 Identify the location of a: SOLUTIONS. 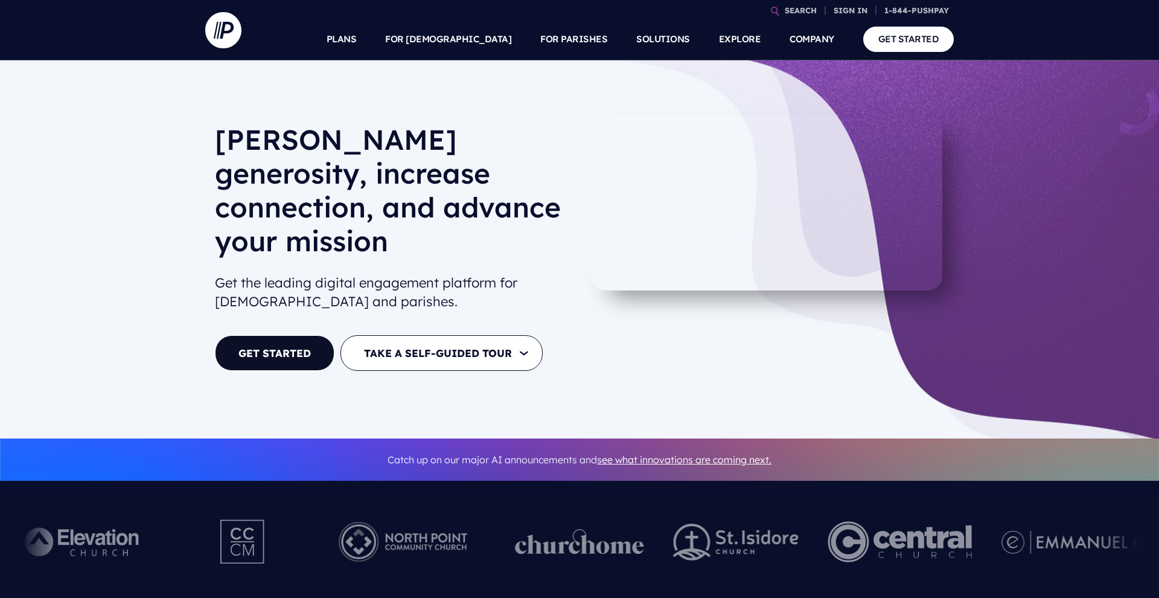
(663, 39).